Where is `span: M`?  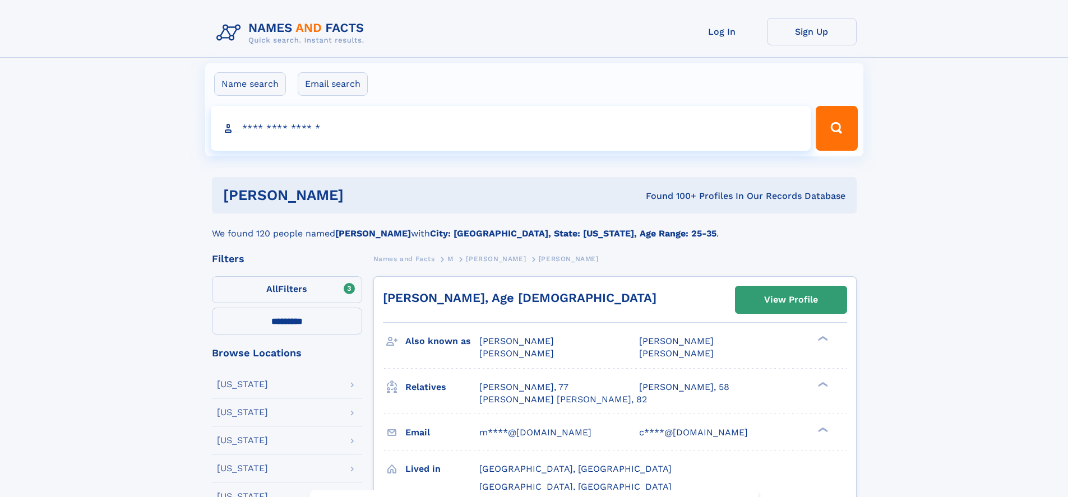
span: M is located at coordinates (450, 259).